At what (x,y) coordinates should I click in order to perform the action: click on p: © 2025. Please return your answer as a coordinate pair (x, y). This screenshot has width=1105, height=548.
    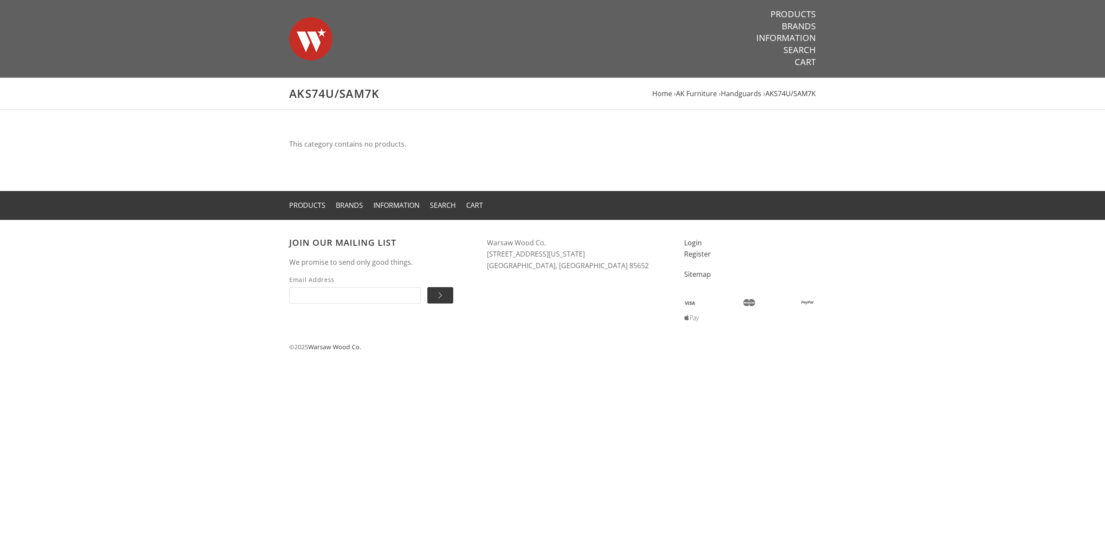
    Looking at the image, I should click on (552, 347).